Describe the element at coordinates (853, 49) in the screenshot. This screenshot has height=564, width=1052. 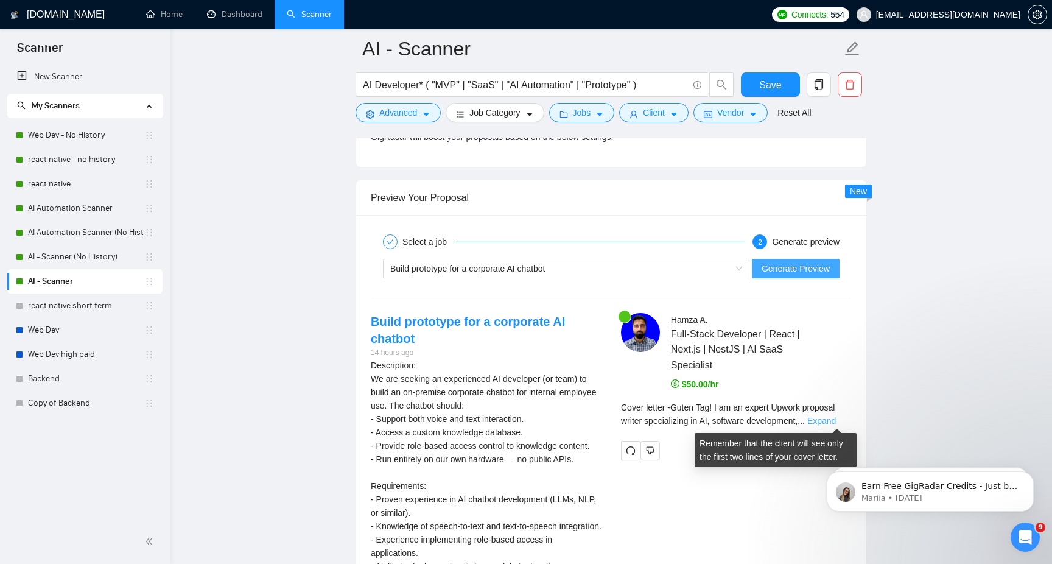
I see `span: edit` at that location.